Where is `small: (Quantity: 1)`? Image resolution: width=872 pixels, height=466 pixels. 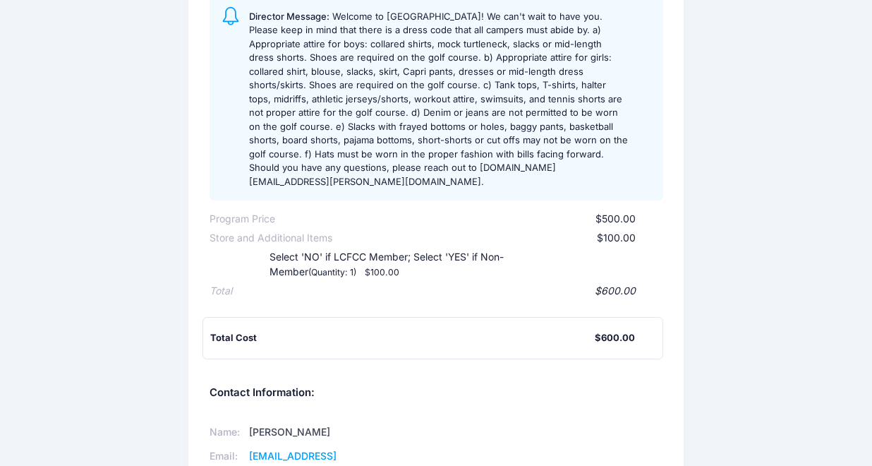 small: (Quantity: 1) is located at coordinates (332, 272).